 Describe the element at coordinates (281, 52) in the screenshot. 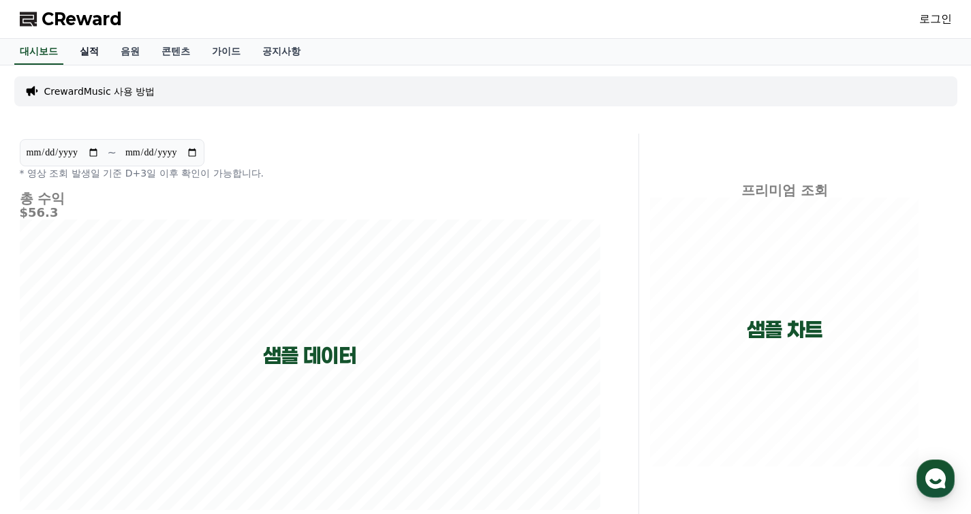

I see `a: 공지사항` at that location.